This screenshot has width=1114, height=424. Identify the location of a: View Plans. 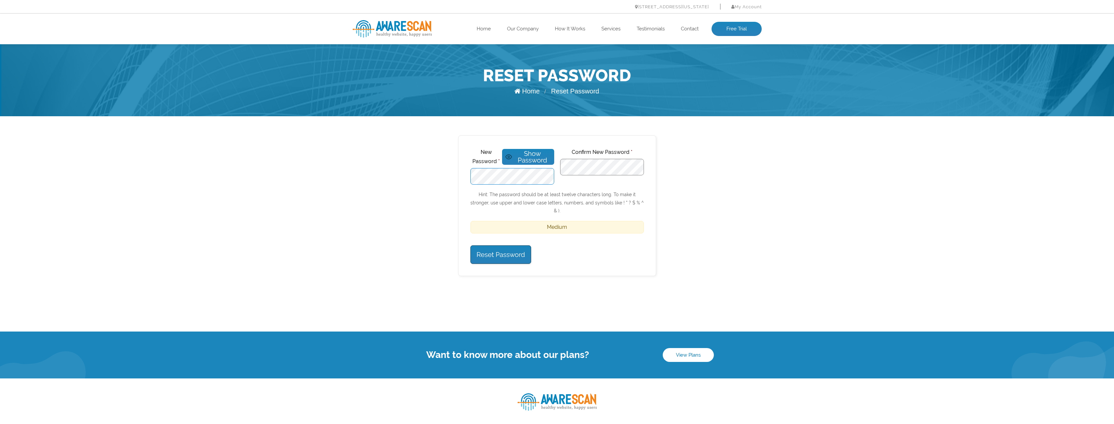
(688, 355).